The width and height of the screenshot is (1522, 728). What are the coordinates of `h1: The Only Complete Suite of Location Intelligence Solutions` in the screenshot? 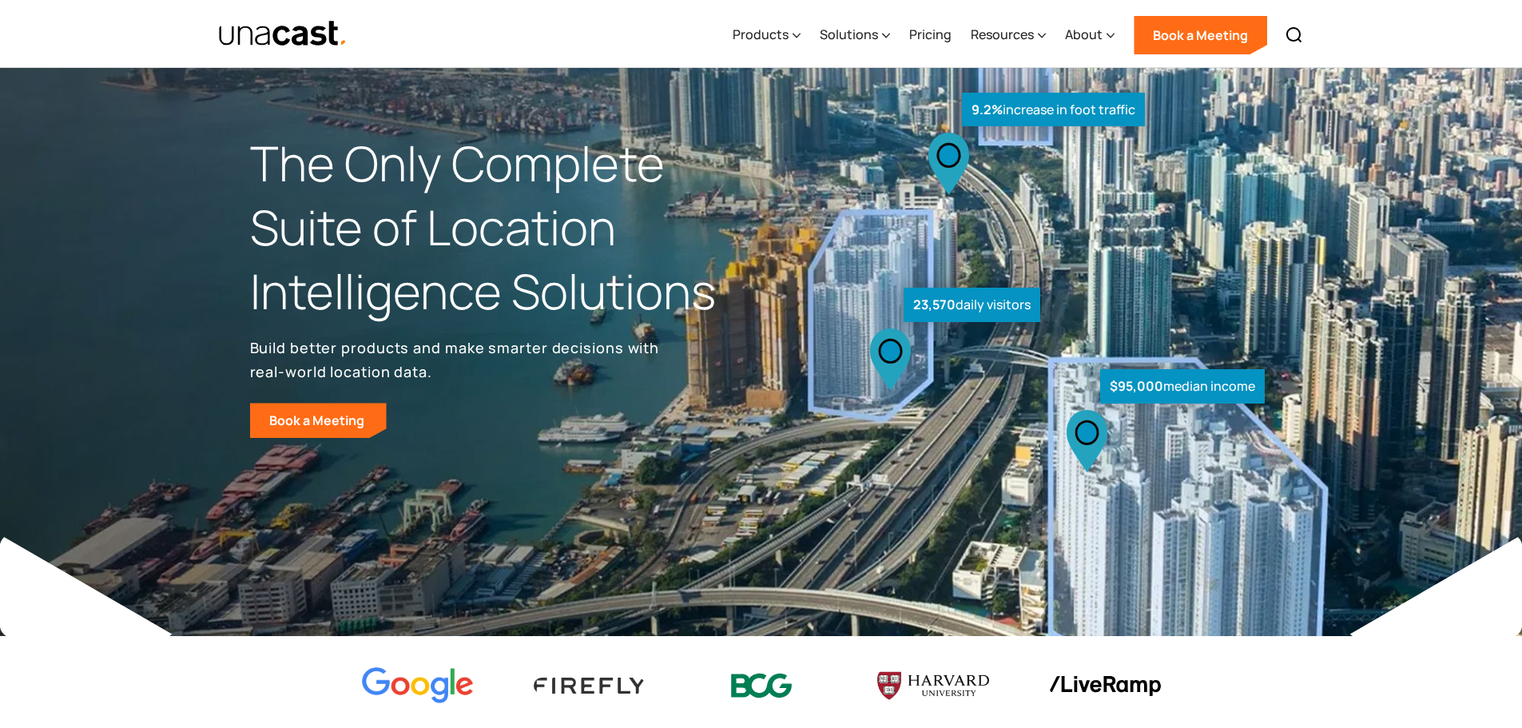 It's located at (506, 227).